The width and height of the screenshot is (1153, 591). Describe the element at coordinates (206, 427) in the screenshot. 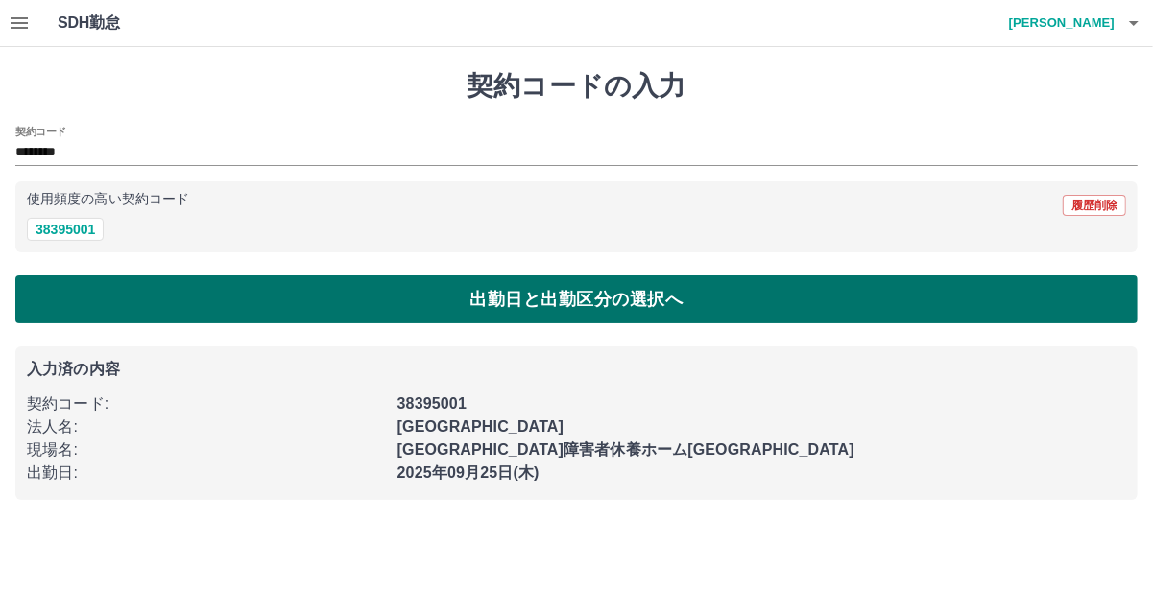

I see `p: 法人名 :` at that location.